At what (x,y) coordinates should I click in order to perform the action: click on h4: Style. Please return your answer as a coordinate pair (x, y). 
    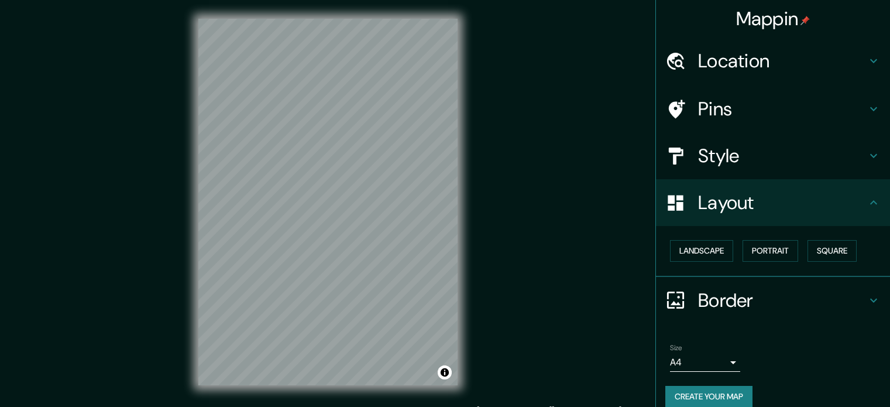
    Looking at the image, I should click on (782, 156).